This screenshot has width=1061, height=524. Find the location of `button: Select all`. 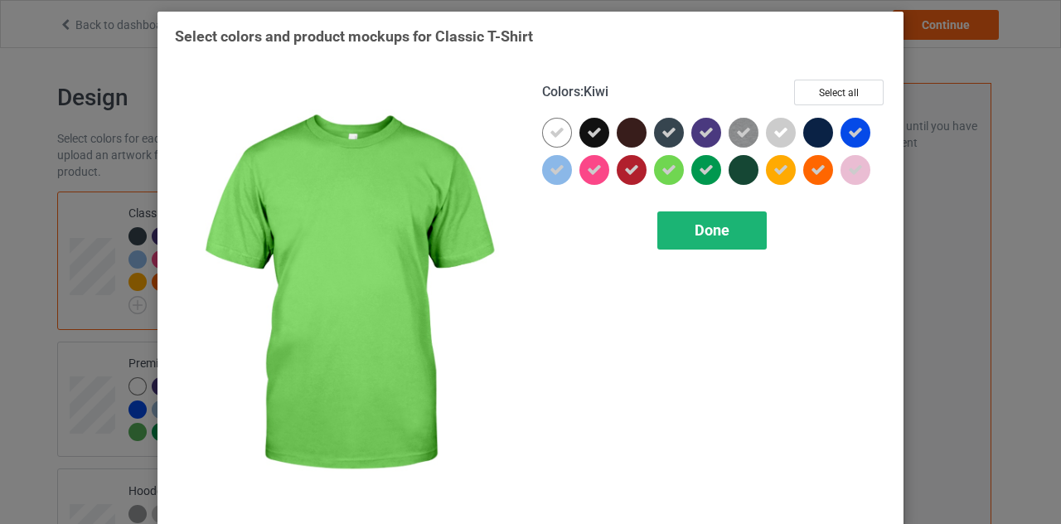

button: Select all is located at coordinates (838, 92).